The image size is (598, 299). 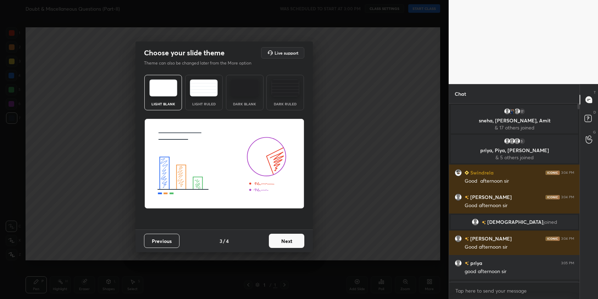 I want to click on div: Dark Ruled, so click(x=285, y=104).